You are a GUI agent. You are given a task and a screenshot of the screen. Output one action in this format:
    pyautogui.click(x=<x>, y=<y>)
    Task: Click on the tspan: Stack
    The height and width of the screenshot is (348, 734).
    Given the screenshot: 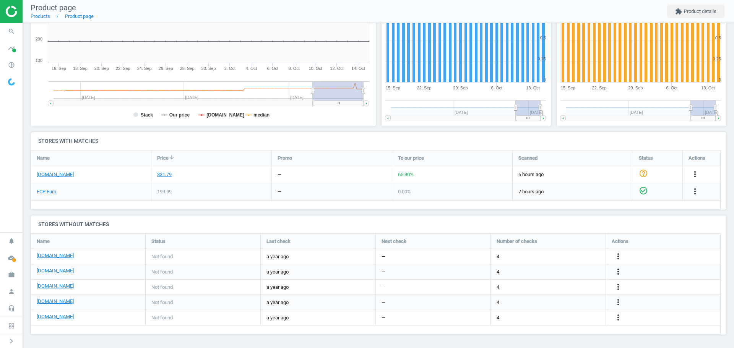 What is the action you would take?
    pyautogui.click(x=147, y=115)
    